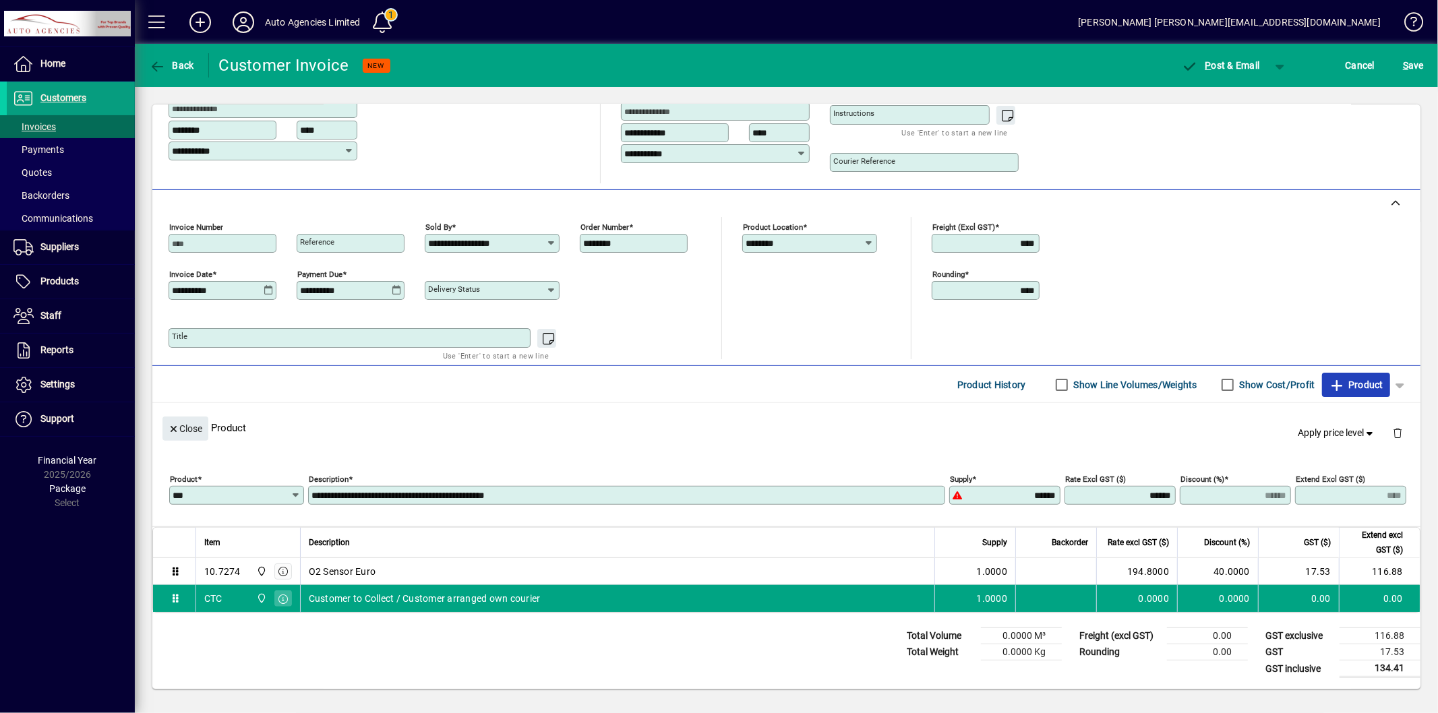  Describe the element at coordinates (1413, 65) in the screenshot. I see `span: ave` at that location.